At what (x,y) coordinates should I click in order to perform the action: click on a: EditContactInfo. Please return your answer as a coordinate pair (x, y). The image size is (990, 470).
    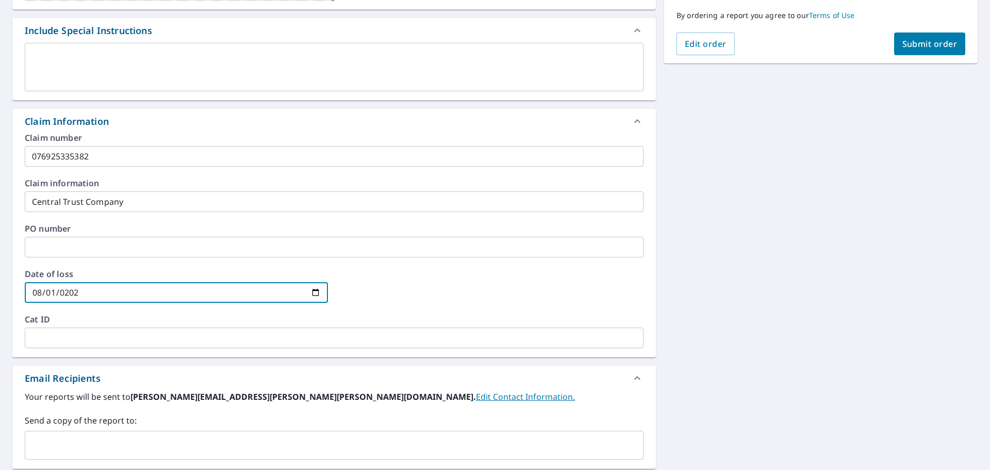
    Looking at the image, I should click on (525, 396).